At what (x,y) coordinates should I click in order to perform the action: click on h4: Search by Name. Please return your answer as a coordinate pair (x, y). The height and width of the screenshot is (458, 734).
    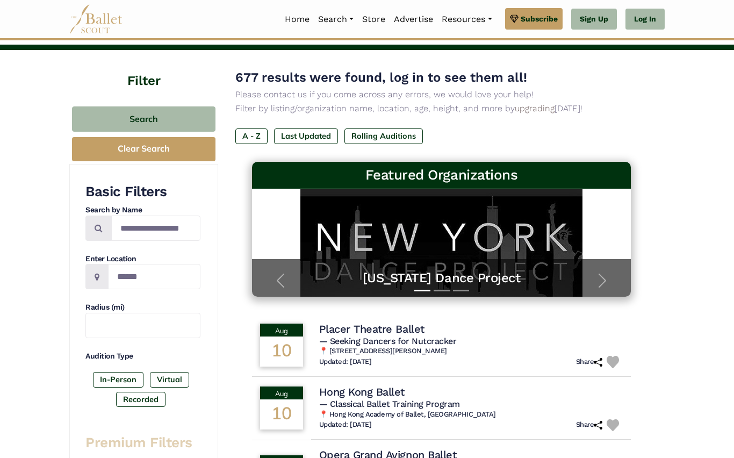
    Looking at the image, I should click on (143, 210).